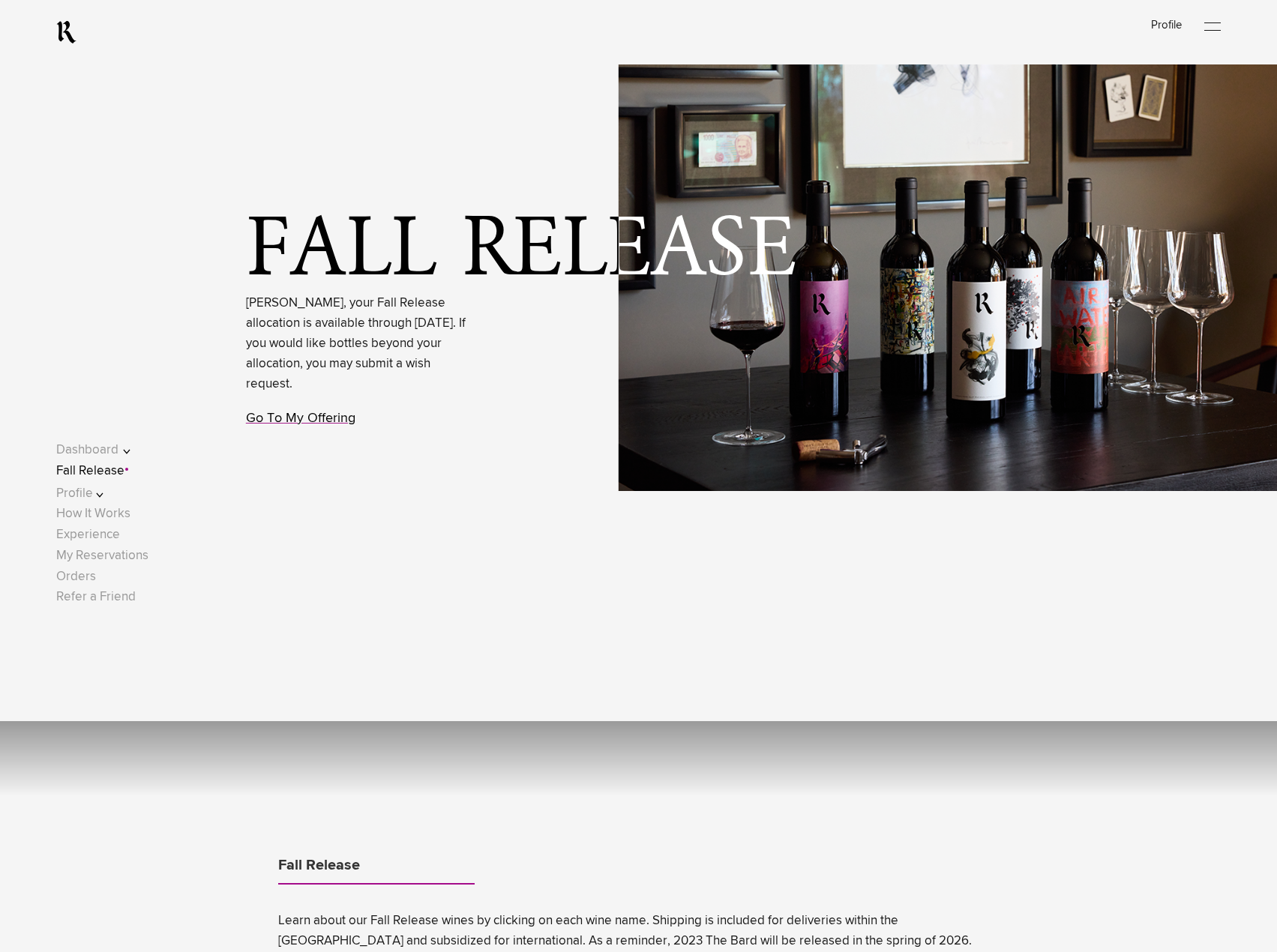 Image resolution: width=1277 pixels, height=952 pixels. I want to click on p: Learn about our Fall Release wines by clicking on each wine name. Shipping is included for delive..., so click(638, 931).